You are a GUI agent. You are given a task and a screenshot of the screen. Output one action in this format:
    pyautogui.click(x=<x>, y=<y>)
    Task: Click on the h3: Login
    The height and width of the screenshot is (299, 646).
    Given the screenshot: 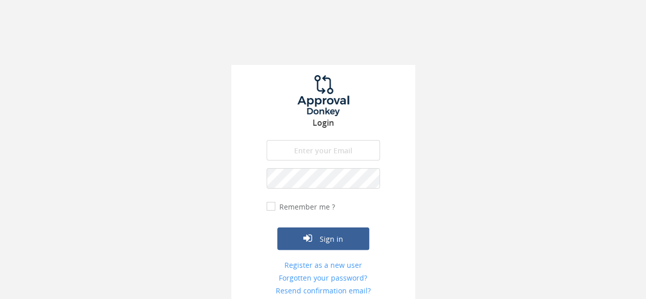 What is the action you would take?
    pyautogui.click(x=323, y=123)
    